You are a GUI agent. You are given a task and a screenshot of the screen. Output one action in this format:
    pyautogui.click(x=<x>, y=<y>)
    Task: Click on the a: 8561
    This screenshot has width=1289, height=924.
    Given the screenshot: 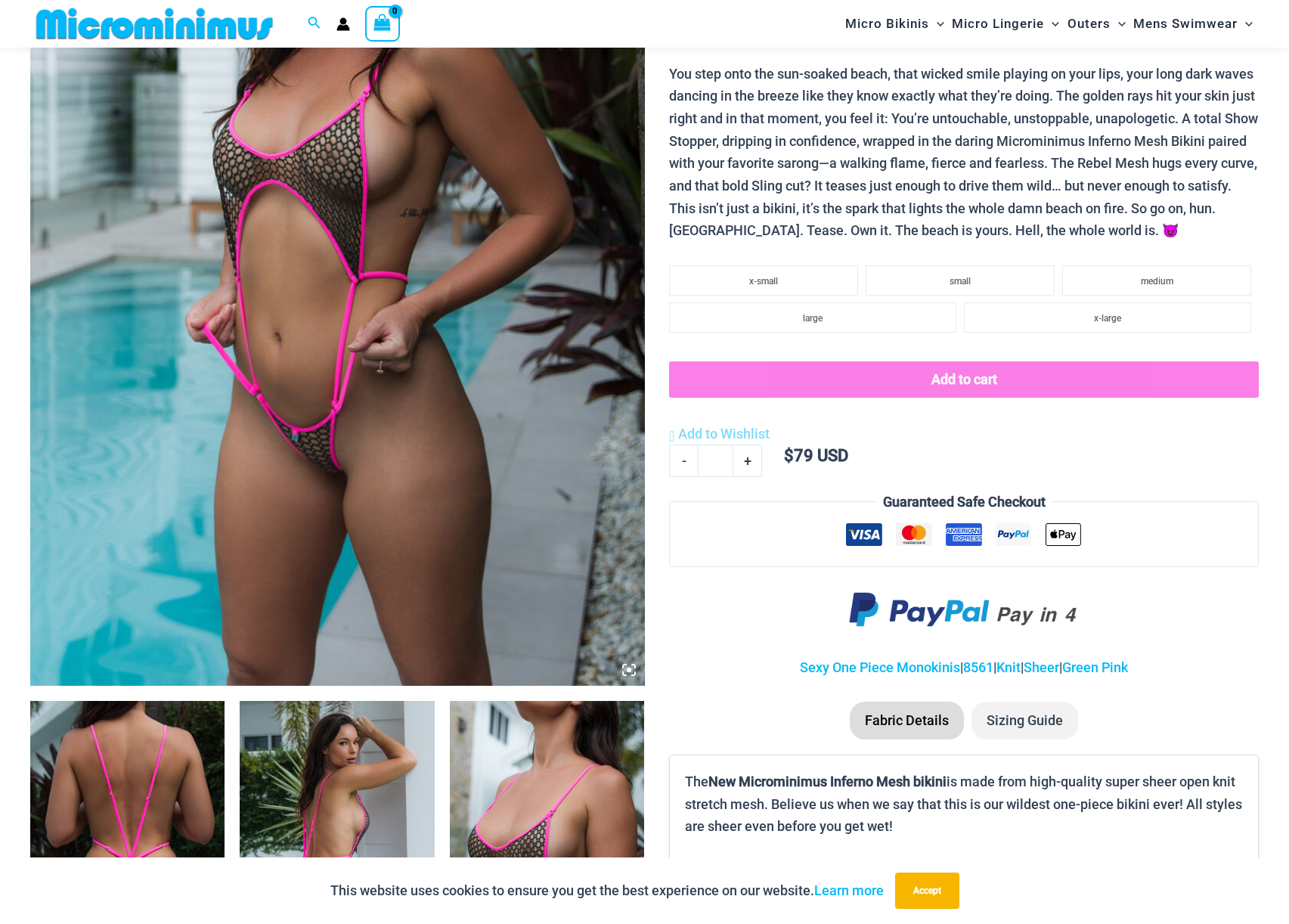 What is the action you would take?
    pyautogui.click(x=978, y=667)
    